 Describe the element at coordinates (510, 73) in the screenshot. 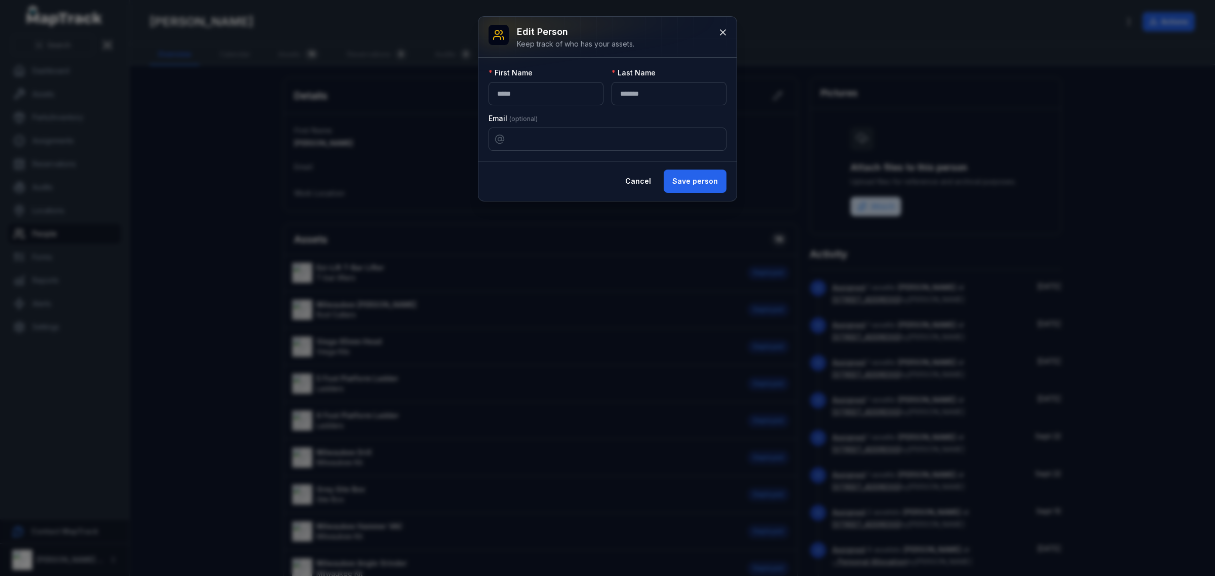

I see `label: First Name` at that location.